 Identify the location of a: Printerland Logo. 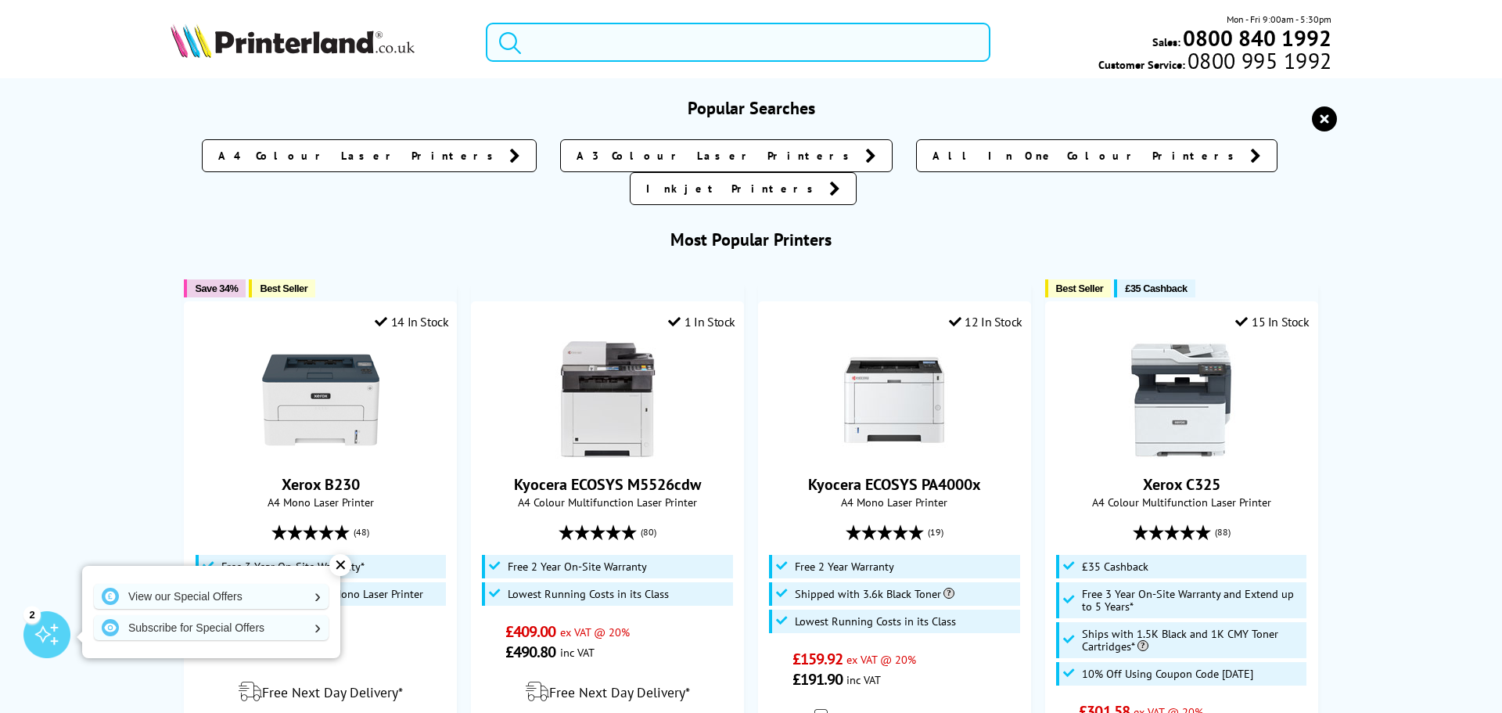
(318, 42).